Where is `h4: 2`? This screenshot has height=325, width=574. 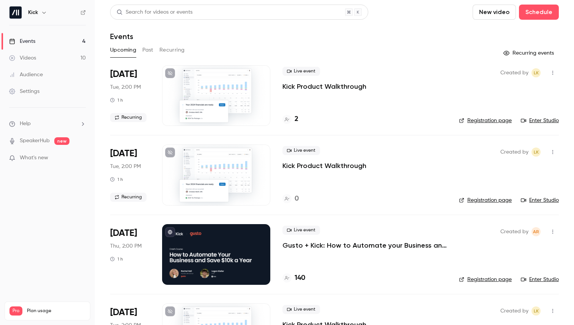 h4: 2 is located at coordinates (296, 119).